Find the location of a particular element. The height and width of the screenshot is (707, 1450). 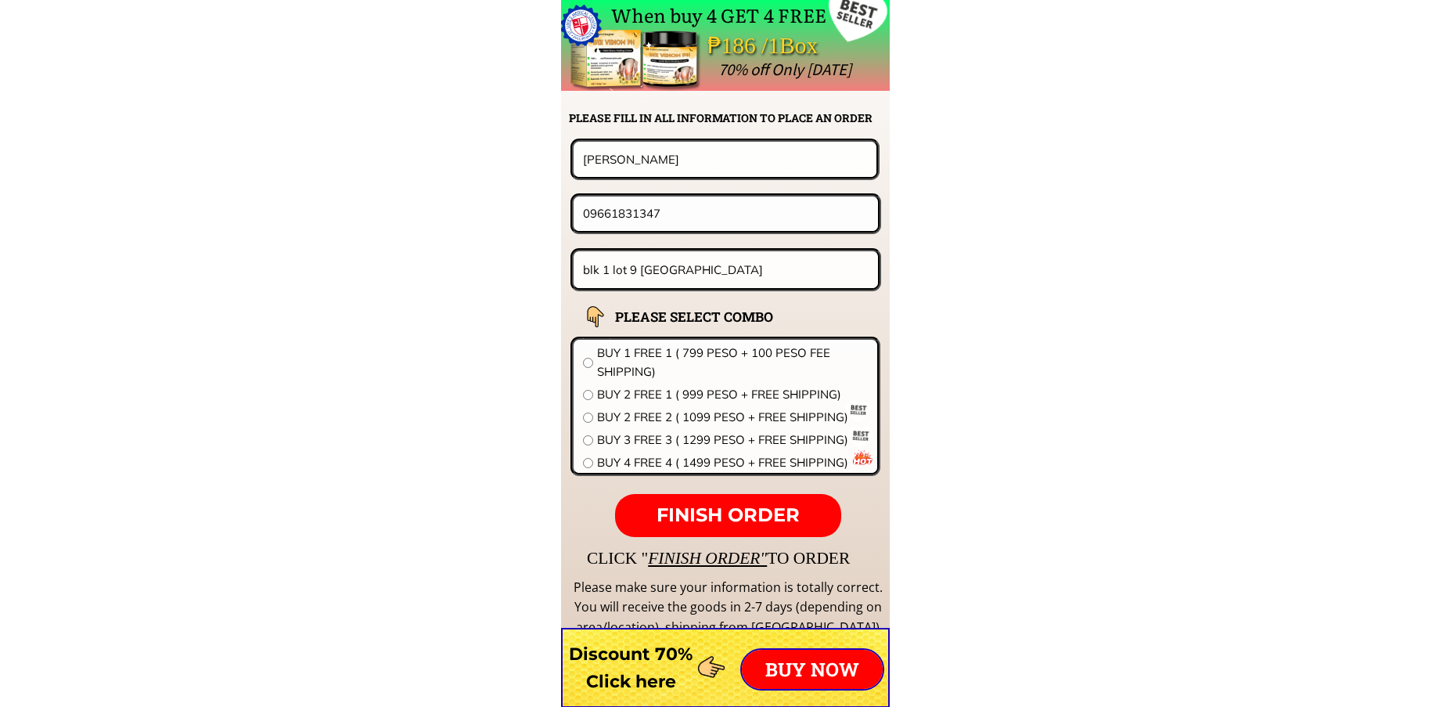

span: FINISH ORDER" is located at coordinates (708, 558).